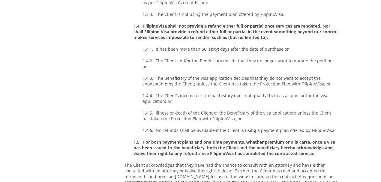 Image resolution: width=381 pixels, height=182 pixels. I want to click on p: 1.4.1. It has been more than 60 (sixty) days after the date of purchase;or, so click(231, 49).